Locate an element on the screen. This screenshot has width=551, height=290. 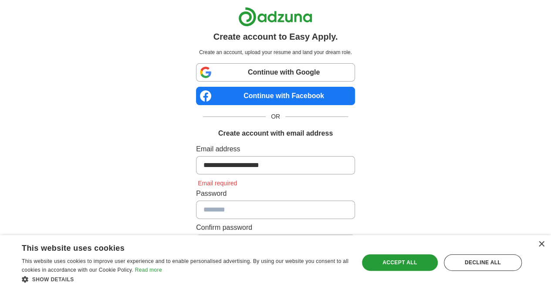
div: Show details is located at coordinates (185, 279).